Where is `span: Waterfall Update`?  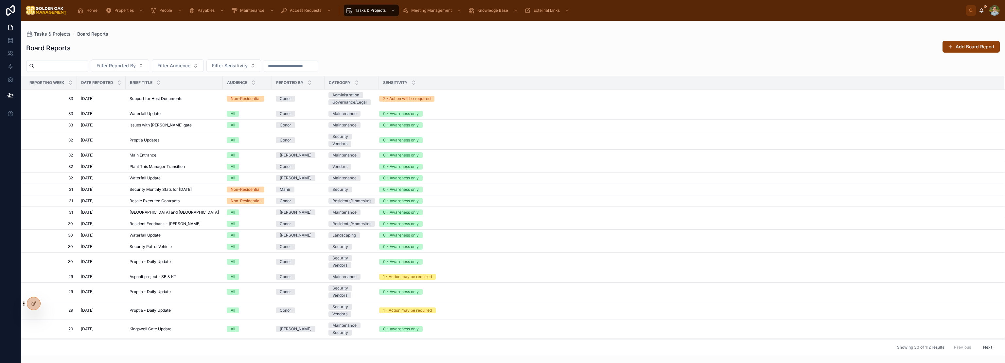
span: Waterfall Update is located at coordinates (145, 114).